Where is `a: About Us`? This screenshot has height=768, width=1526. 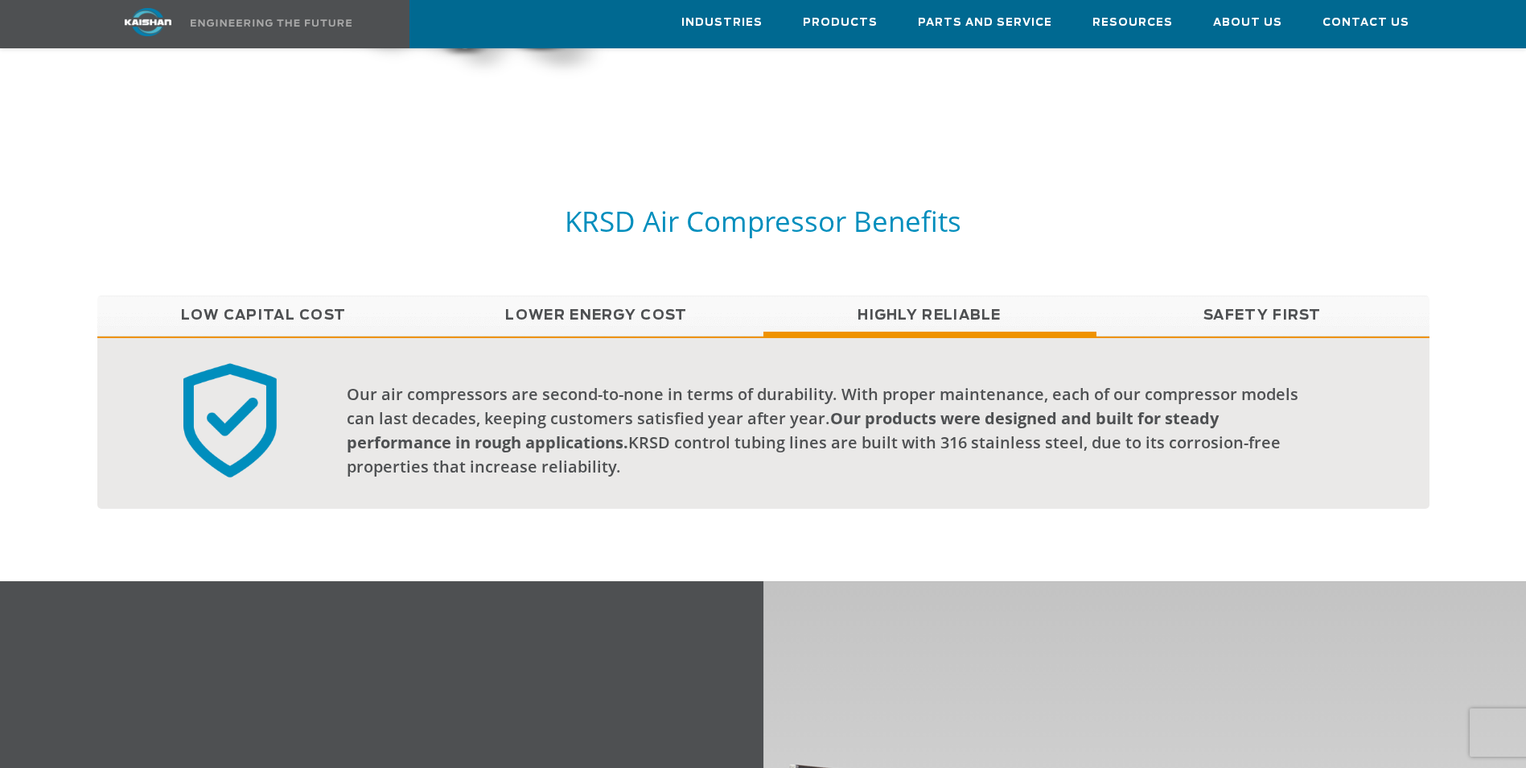
a: About Us is located at coordinates (1248, 23).